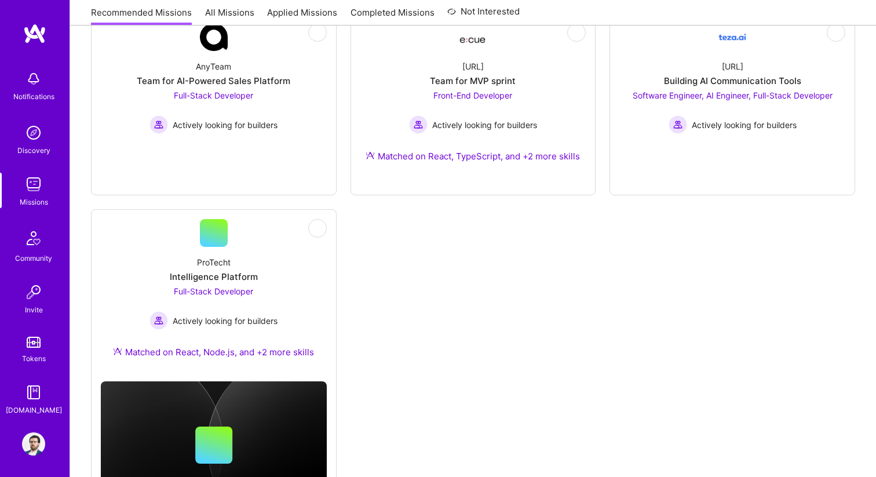 Image resolution: width=876 pixels, height=477 pixels. Describe the element at coordinates (34, 392) in the screenshot. I see `img: guide book` at that location.